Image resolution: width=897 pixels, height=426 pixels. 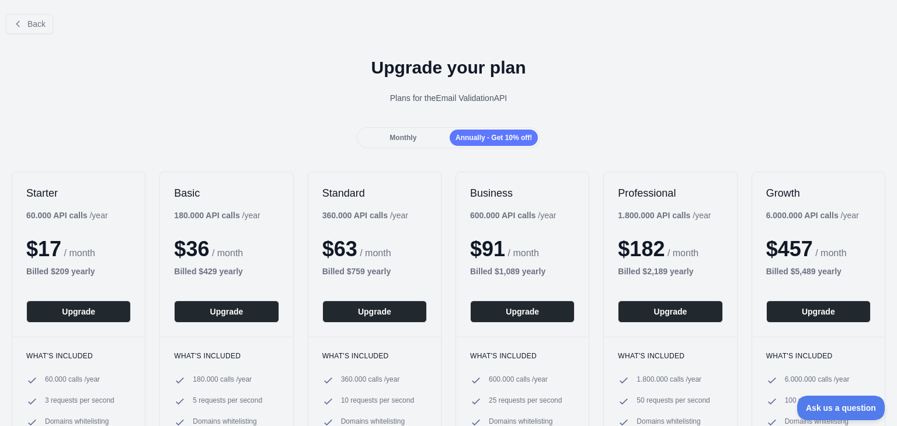 What do you see at coordinates (503, 215) in the screenshot?
I see `b: 600.000 API calls` at bounding box center [503, 215].